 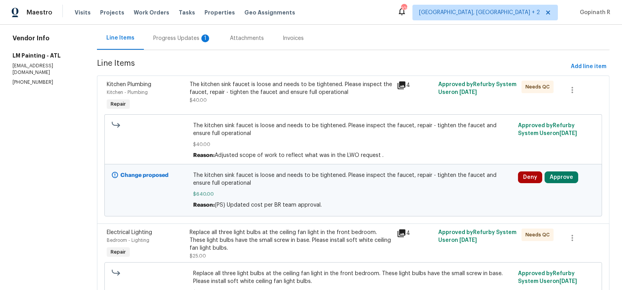 I want to click on span: (PS) Updated cost per BR team approval., so click(x=268, y=205).